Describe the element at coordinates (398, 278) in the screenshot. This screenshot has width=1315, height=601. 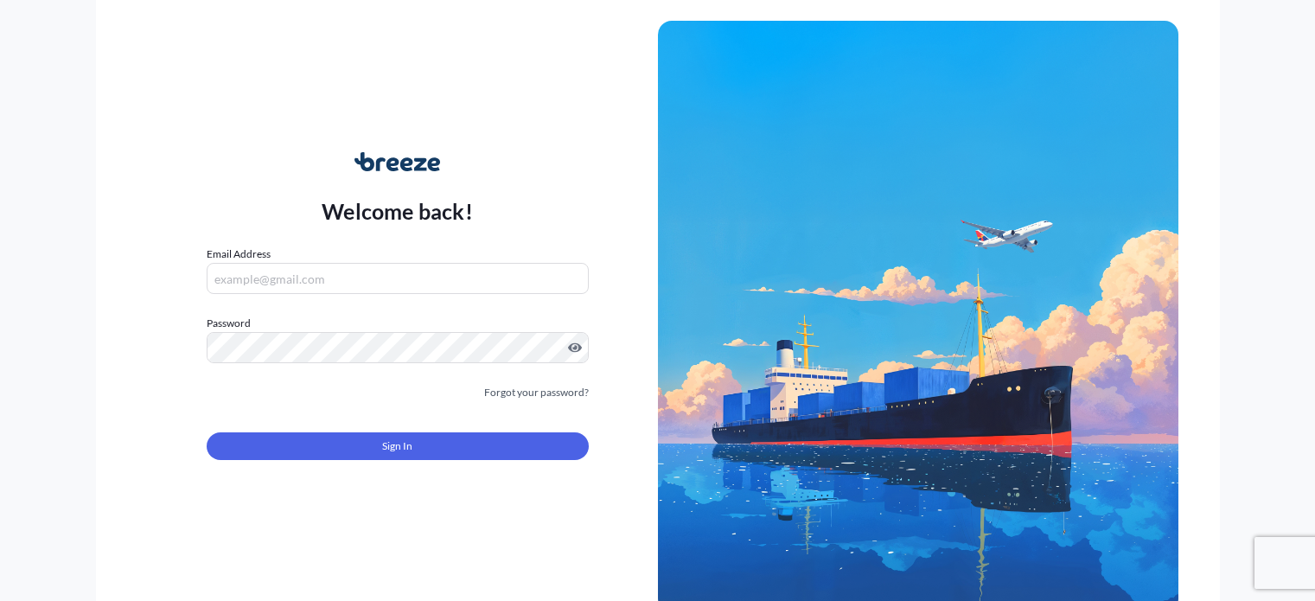
I see `input: example@gmail.com` at that location.